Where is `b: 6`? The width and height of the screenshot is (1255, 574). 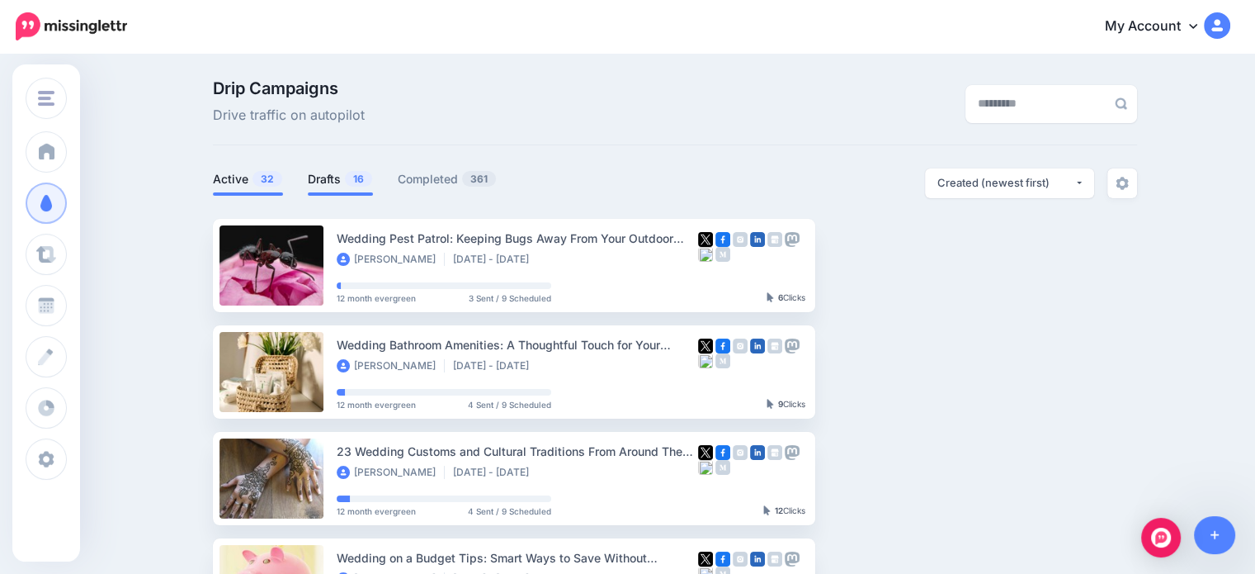
b: 6 is located at coordinates (781, 297).